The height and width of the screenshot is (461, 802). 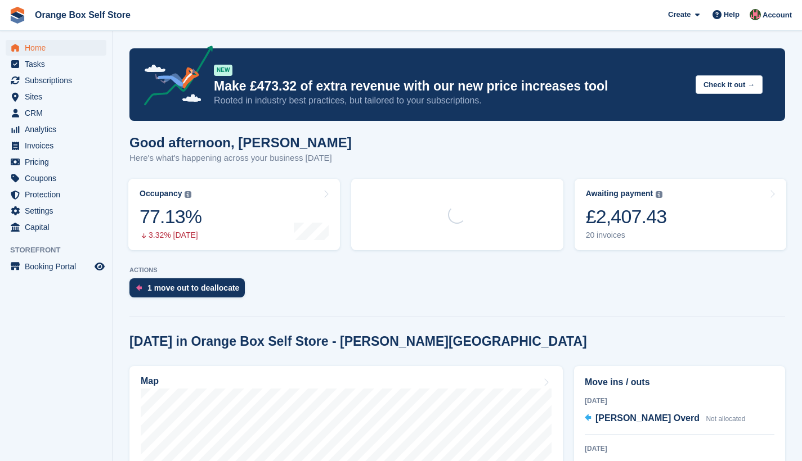 What do you see at coordinates (59, 113) in the screenshot?
I see `span: CRM` at bounding box center [59, 113].